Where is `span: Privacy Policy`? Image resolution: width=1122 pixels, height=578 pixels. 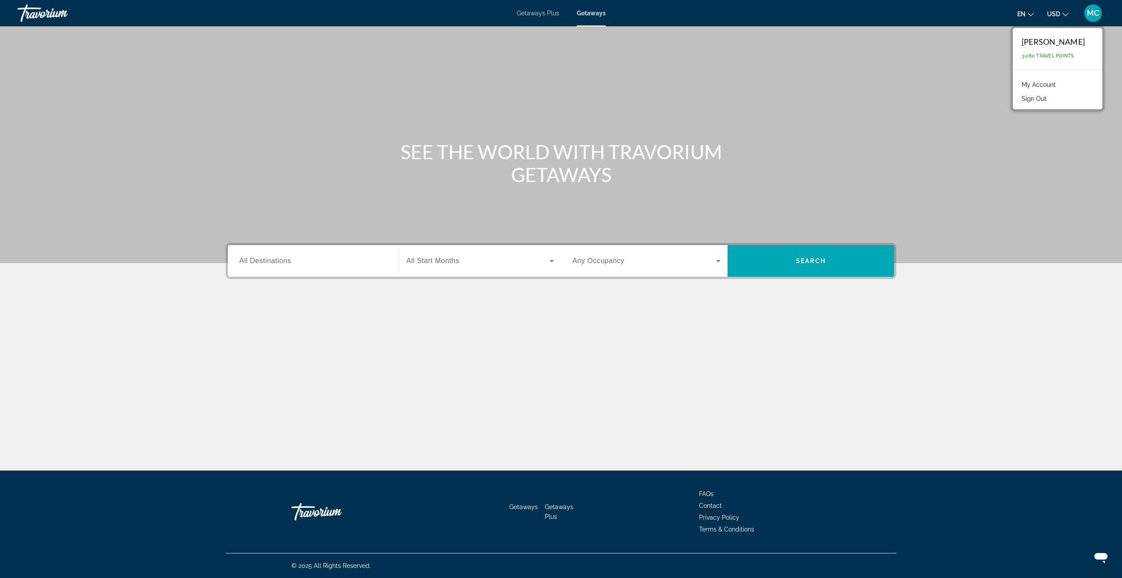
span: Privacy Policy is located at coordinates (719, 517).